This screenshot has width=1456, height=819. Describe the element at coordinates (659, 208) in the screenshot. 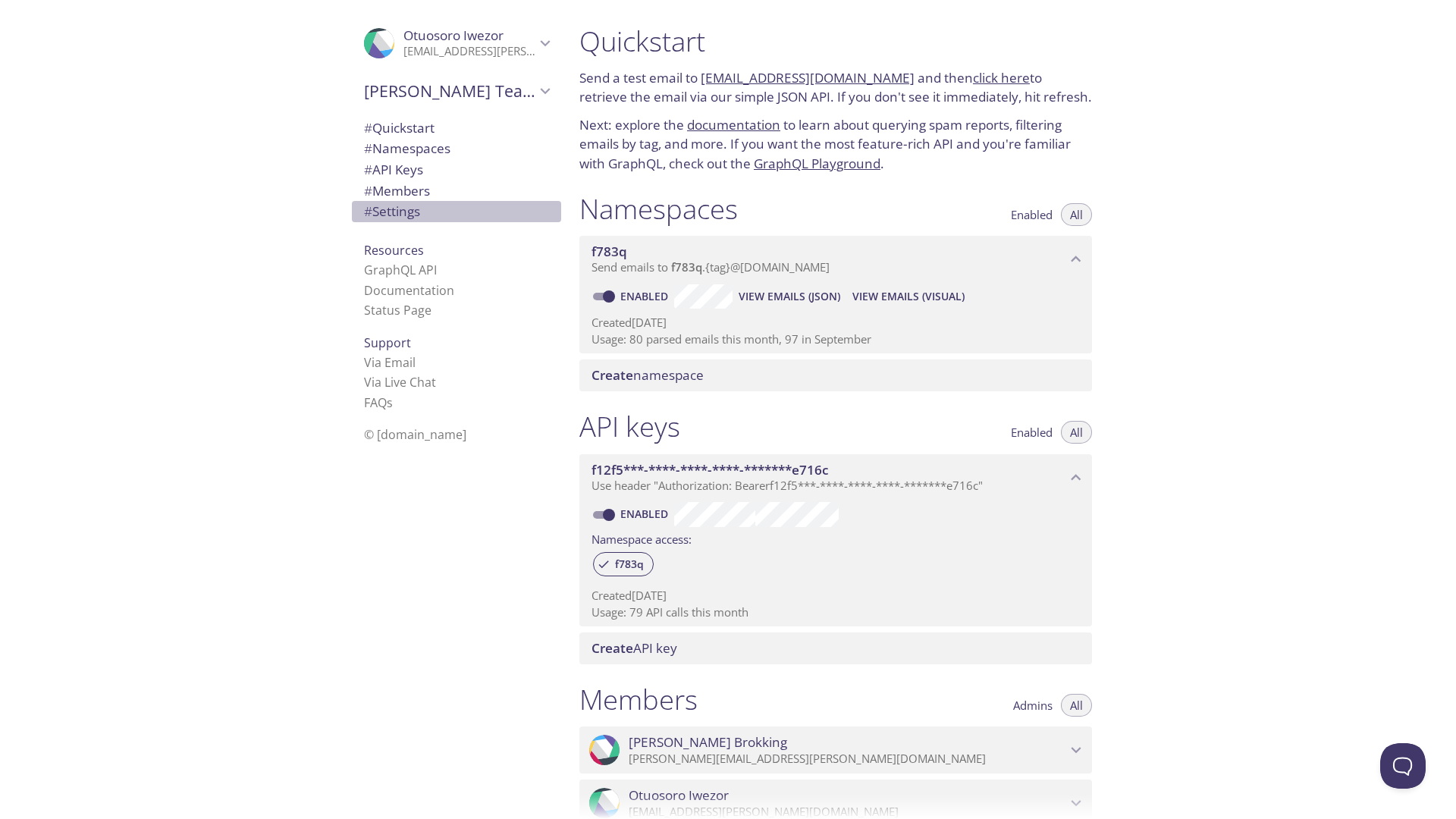

I see `h1: Namespaces` at that location.